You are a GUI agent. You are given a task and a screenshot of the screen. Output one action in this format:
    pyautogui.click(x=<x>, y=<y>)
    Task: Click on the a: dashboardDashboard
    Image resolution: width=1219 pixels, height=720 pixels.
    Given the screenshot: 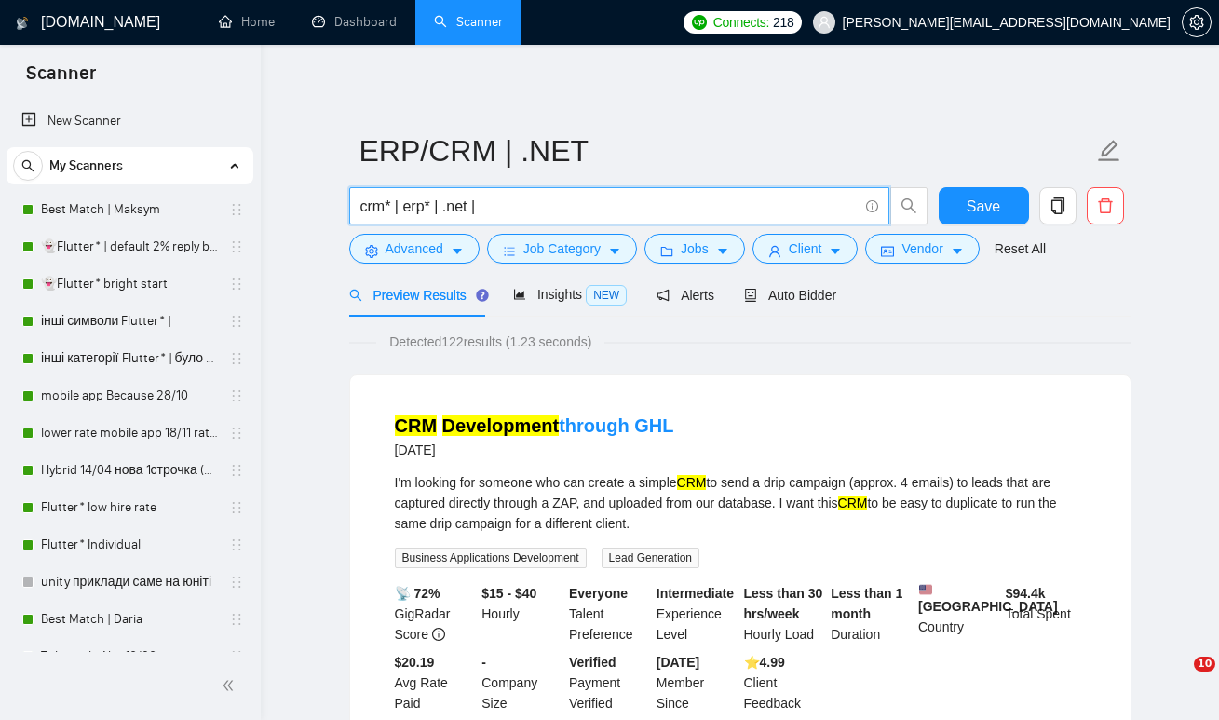 What is the action you would take?
    pyautogui.click(x=354, y=21)
    